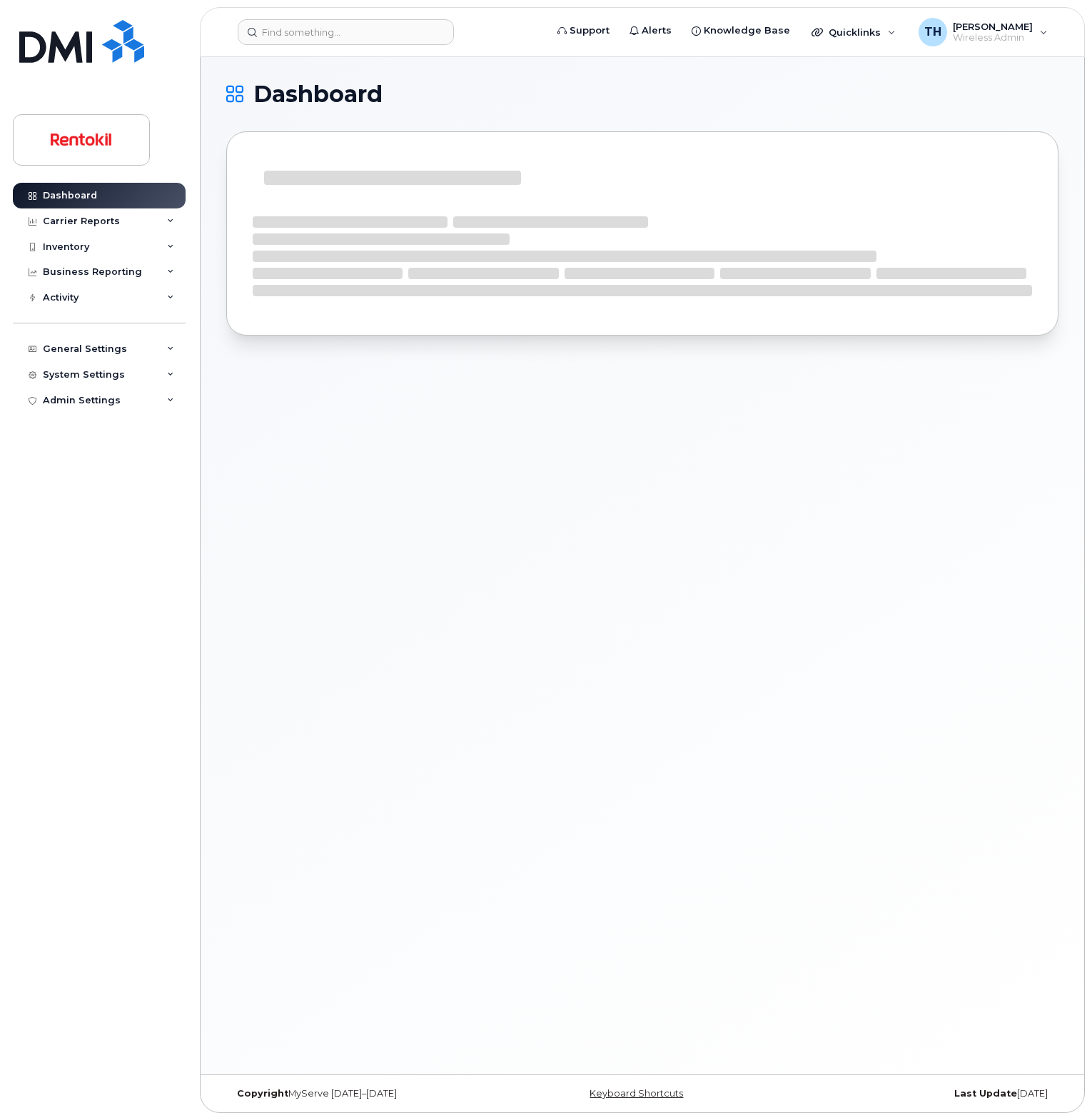 The width and height of the screenshot is (1092, 1113). What do you see at coordinates (317, 94) in the screenshot?
I see `span: Dashboard` at bounding box center [317, 94].